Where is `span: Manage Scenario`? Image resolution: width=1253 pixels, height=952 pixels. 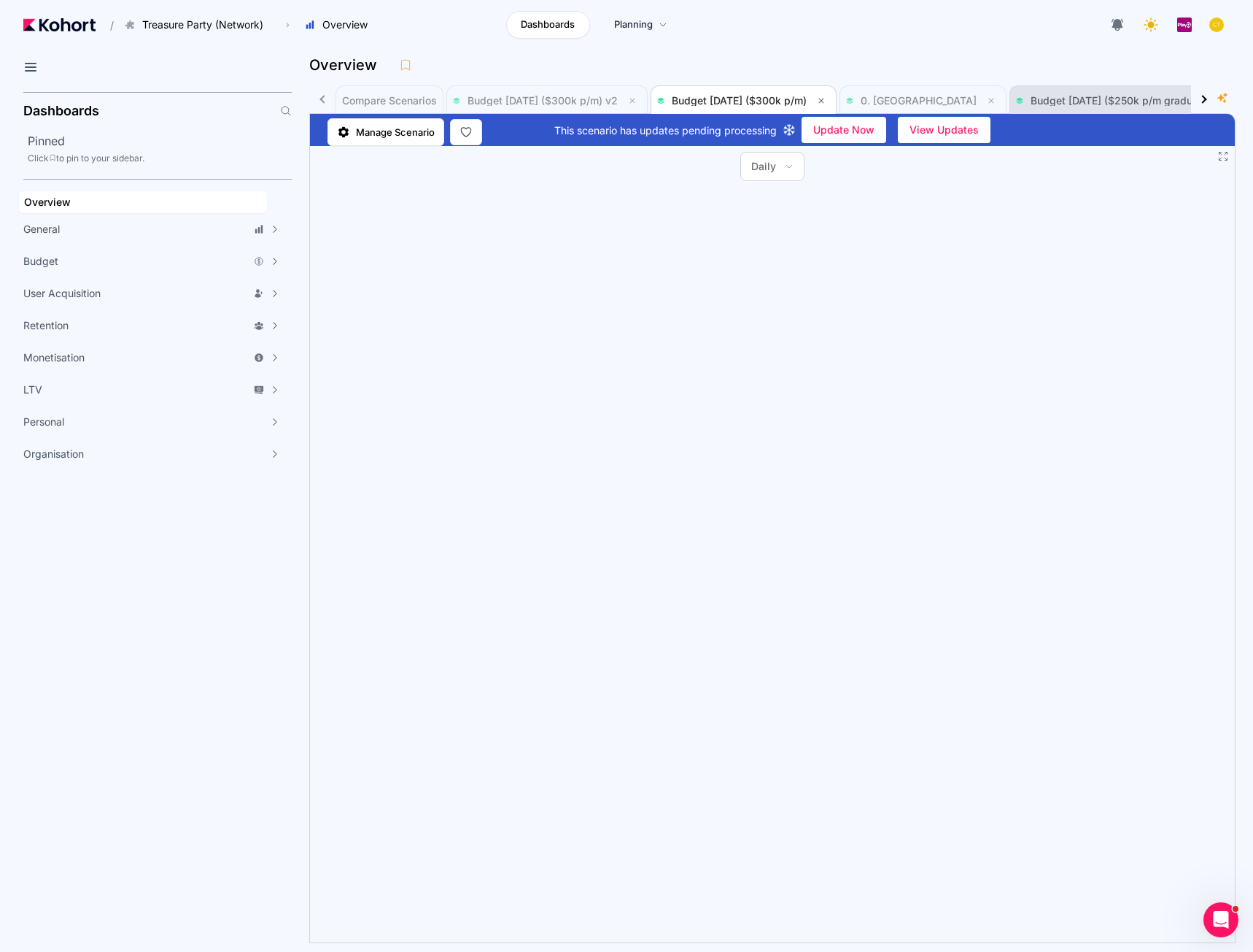 span: Manage Scenario is located at coordinates (396, 132).